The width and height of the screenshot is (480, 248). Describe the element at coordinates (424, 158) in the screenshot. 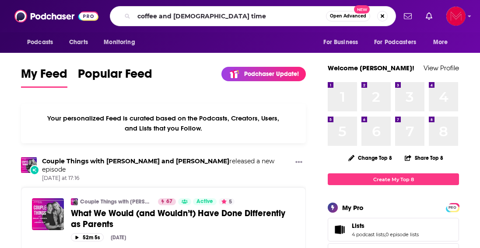

I see `button: Share Top 8` at that location.